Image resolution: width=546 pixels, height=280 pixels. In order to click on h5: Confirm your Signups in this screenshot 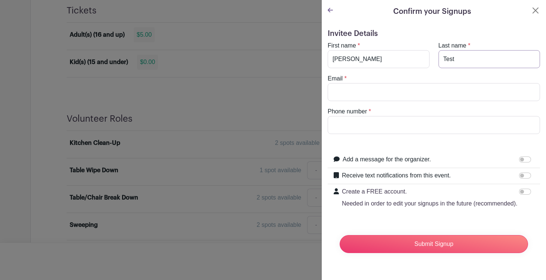, I will do `click(432, 12)`.